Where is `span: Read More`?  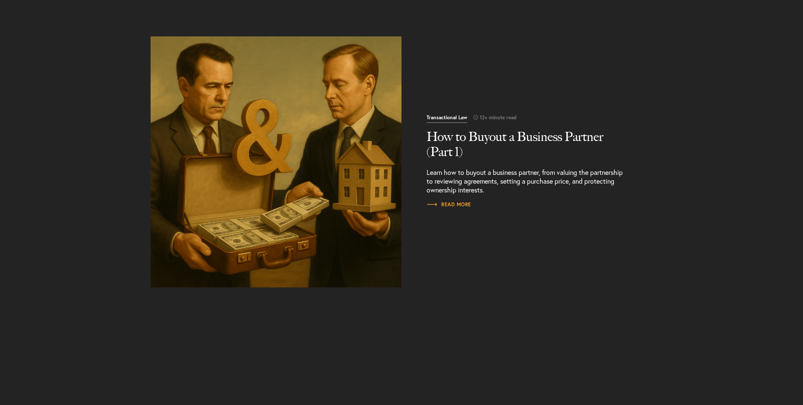
span: Read More is located at coordinates (449, 204).